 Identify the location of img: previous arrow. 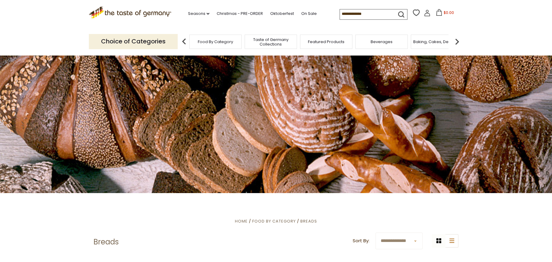
(184, 42).